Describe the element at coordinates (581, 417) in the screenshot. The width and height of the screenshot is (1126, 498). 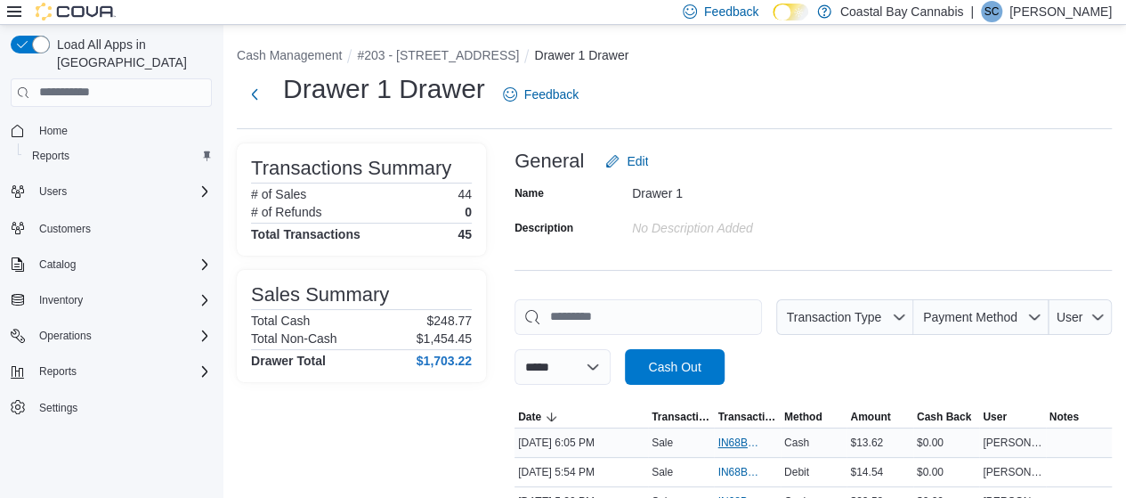
I see `button: Date` at that location.